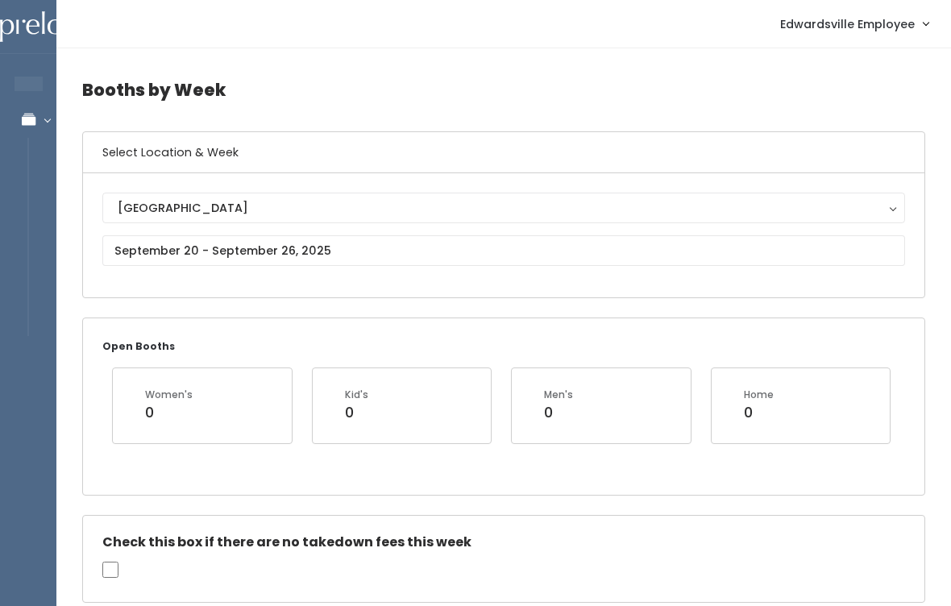 The image size is (951, 606). Describe the element at coordinates (356, 395) in the screenshot. I see `div: Kid's` at that location.